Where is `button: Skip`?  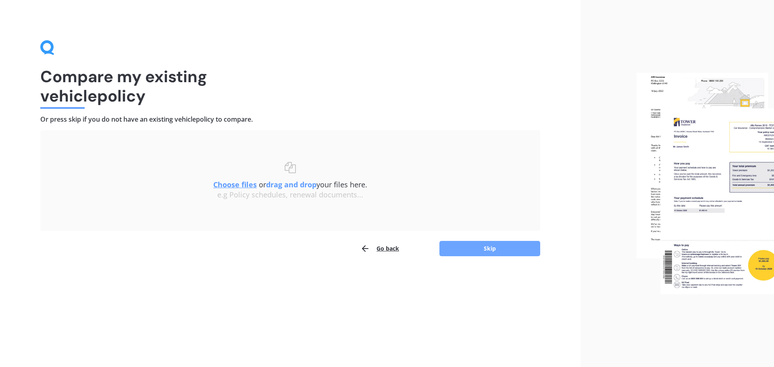 button: Skip is located at coordinates (490, 249).